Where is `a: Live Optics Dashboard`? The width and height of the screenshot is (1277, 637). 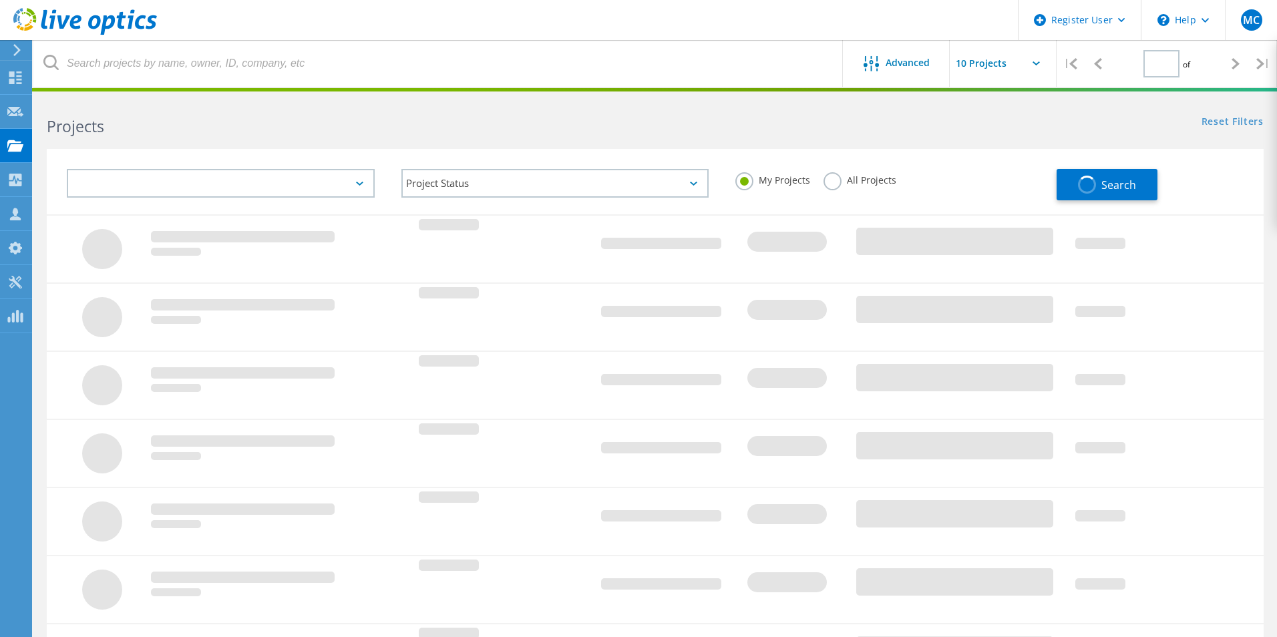 a: Live Optics Dashboard is located at coordinates (85, 33).